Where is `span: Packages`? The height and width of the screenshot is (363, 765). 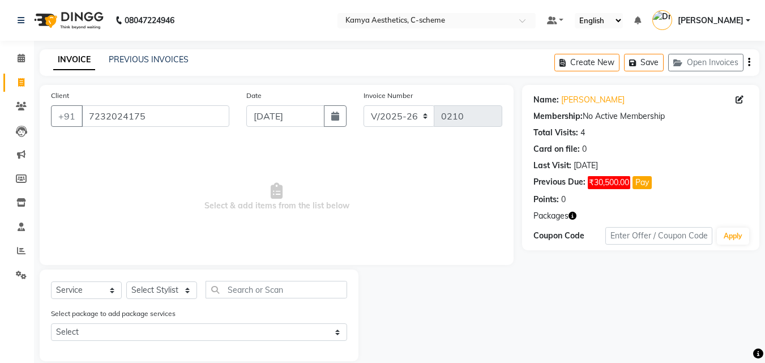 span: Packages is located at coordinates (551, 216).